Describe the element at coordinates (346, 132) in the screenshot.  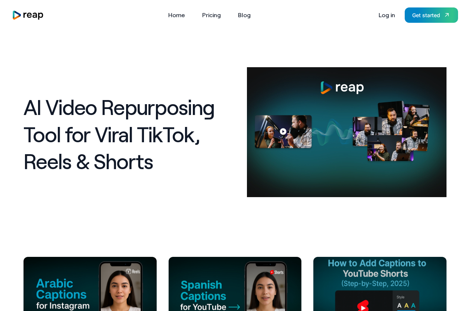
I see `img: AI Video Repurposing Tool for Viral TikTok, Reels & Shorts` at that location.